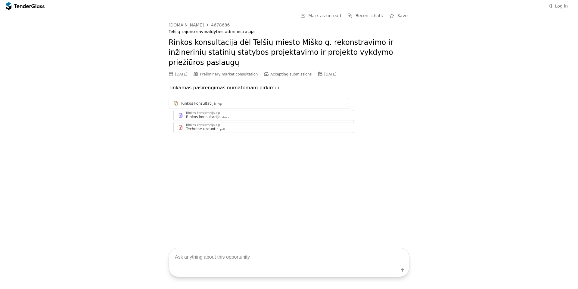  I want to click on a: Rinkos konsultacija.zip, so click(259, 104).